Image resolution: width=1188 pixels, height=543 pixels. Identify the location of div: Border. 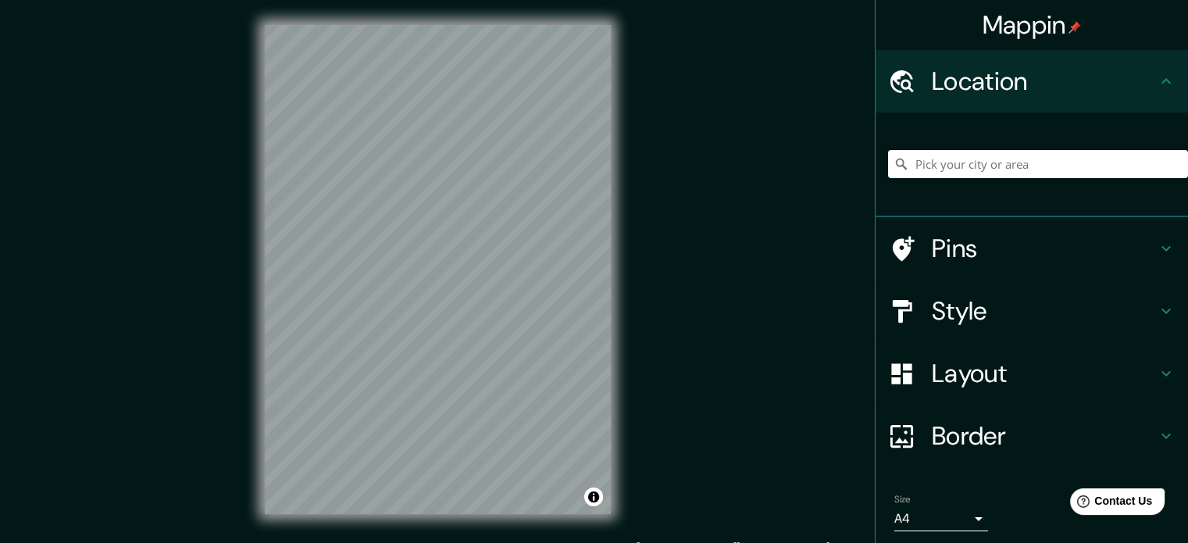
(1032, 436).